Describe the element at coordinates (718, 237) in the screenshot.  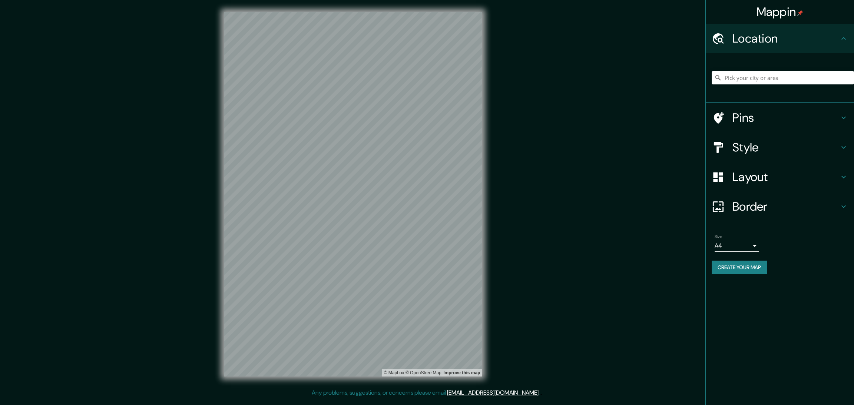
I see `label: Size` at that location.